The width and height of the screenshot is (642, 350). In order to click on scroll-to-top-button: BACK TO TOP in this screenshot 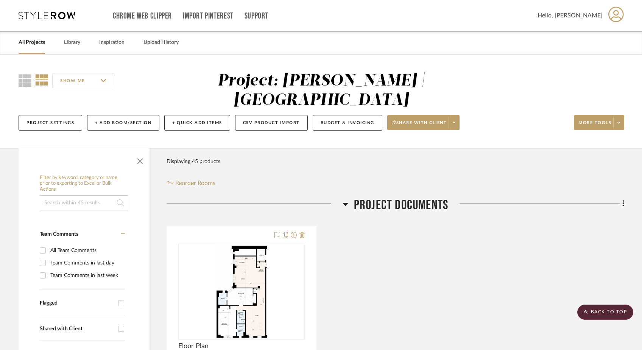, I will do `click(606, 312)`.